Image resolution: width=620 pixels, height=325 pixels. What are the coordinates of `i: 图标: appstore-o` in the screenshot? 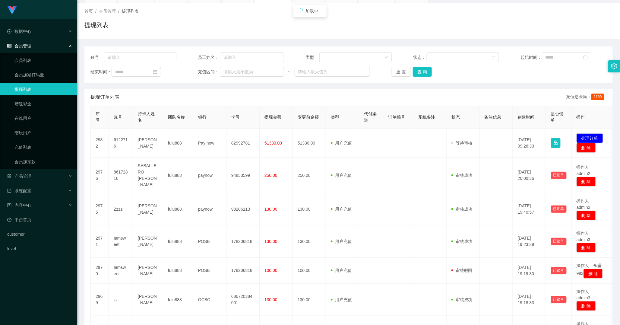 It's located at (9, 176).